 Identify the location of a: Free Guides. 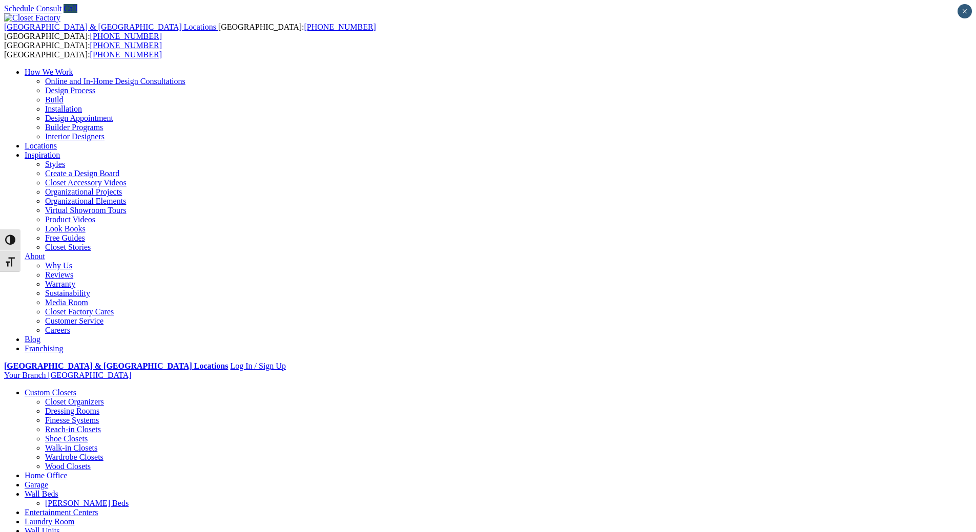
(65, 238).